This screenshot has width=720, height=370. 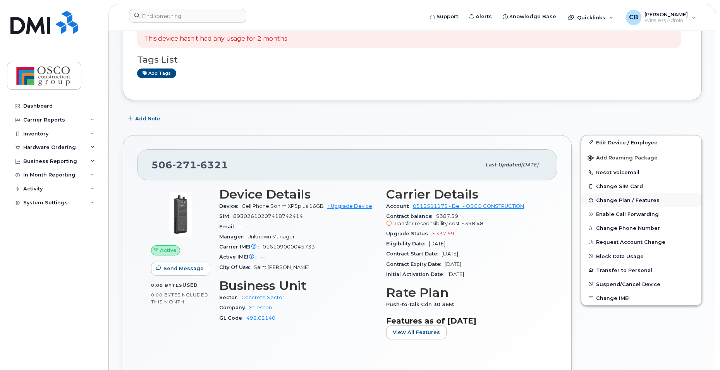 What do you see at coordinates (415, 264) in the screenshot?
I see `span: Contract Expiry Date` at bounding box center [415, 264].